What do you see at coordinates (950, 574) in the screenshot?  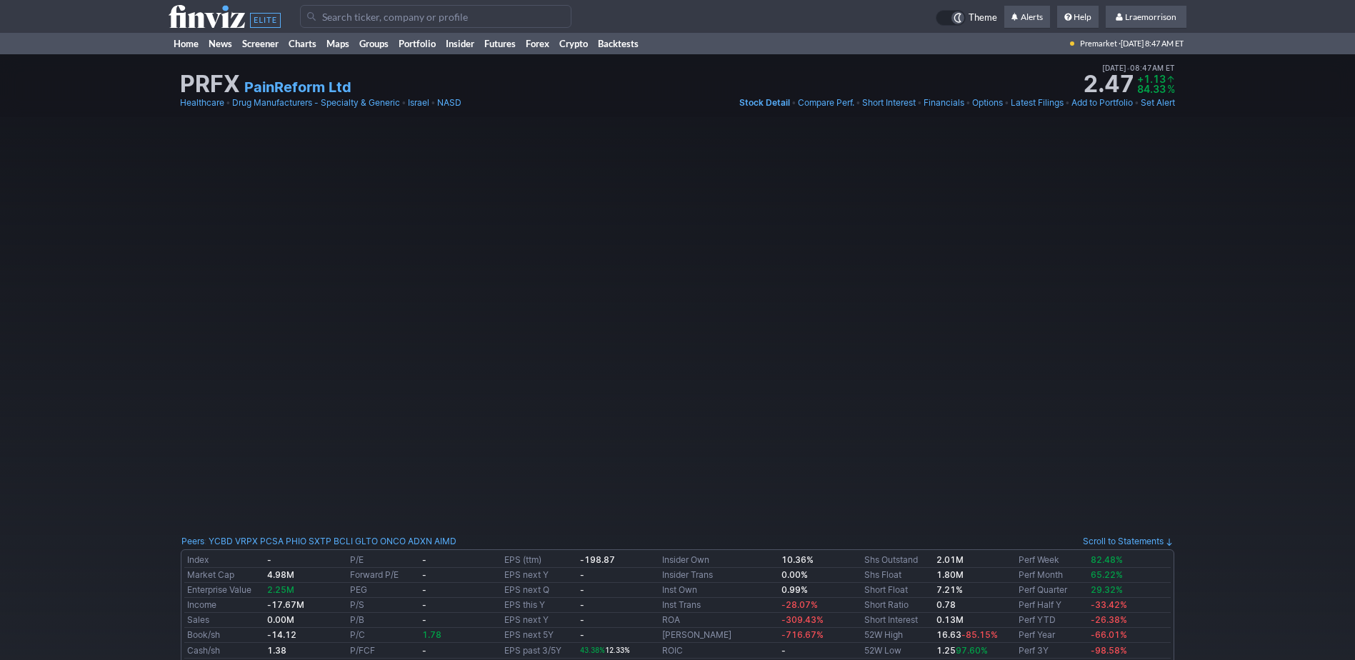 I see `b: 1.80M` at bounding box center [950, 574].